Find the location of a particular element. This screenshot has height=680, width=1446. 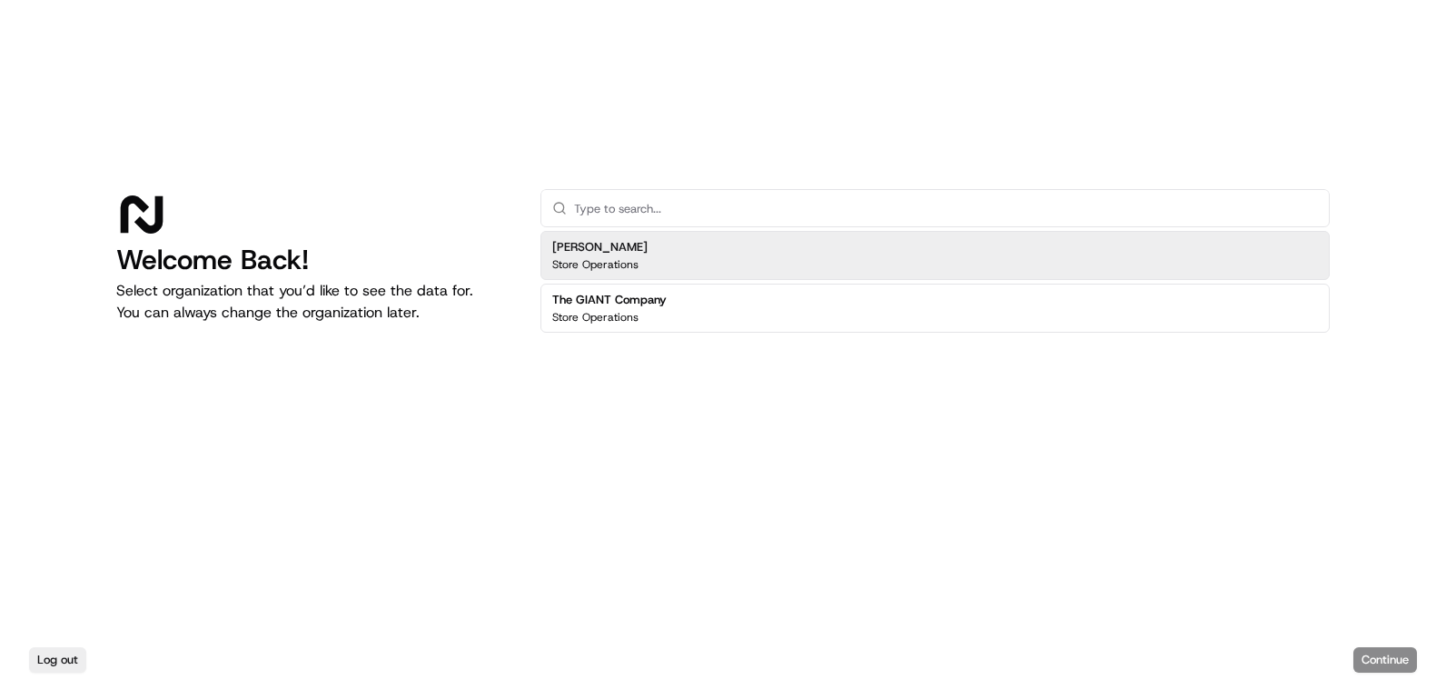

p: Select organization that you’d like to see the data for. You can always change the organization l... is located at coordinates (313, 302).